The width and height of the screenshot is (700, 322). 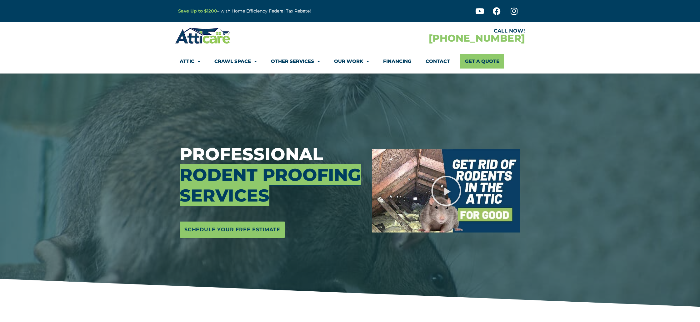 I want to click on a: Crawl Space, so click(x=236, y=61).